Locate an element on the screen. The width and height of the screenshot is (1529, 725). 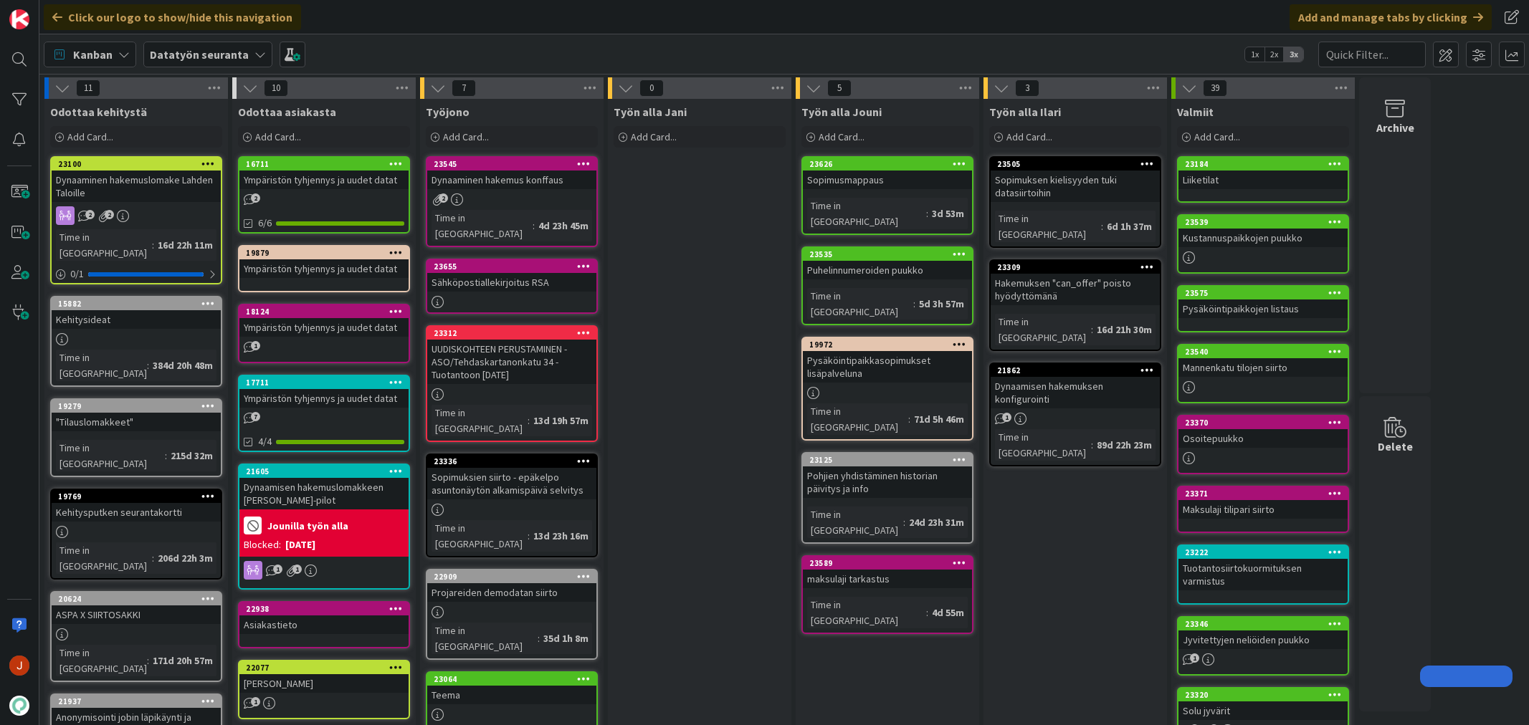
div: 19879Ympäristön tyhjennys ja uudet datat is located at coordinates (324, 262).